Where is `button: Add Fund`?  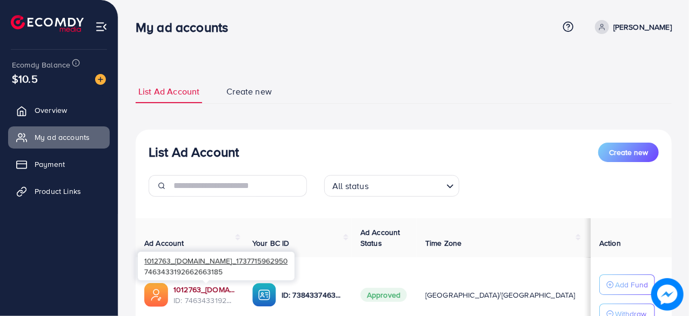 button: Add Fund is located at coordinates (626, 285).